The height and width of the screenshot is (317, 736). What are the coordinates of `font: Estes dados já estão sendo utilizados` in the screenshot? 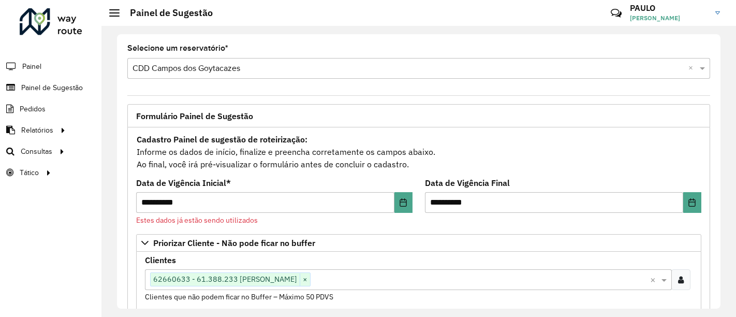 It's located at (197, 220).